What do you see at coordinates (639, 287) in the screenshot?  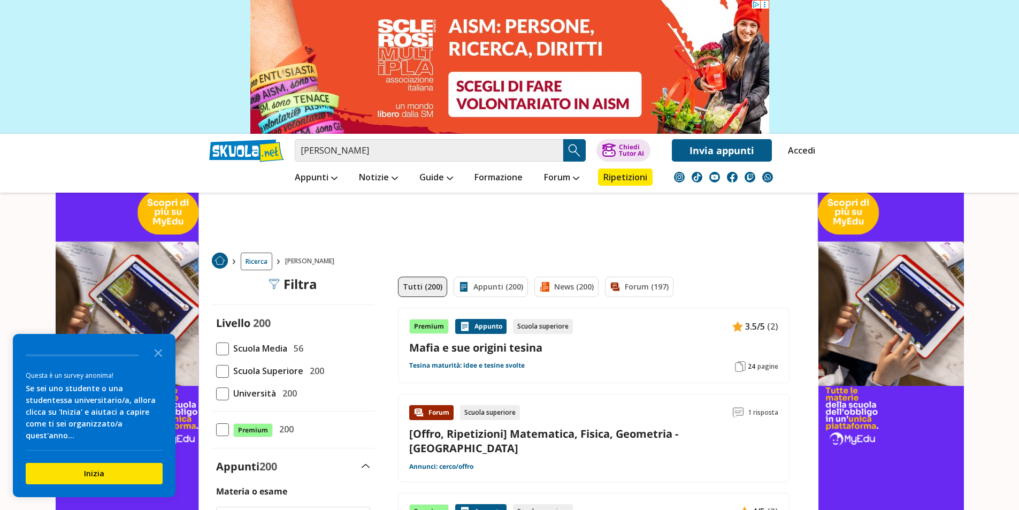 I see `a: Forum (197)` at bounding box center [639, 287].